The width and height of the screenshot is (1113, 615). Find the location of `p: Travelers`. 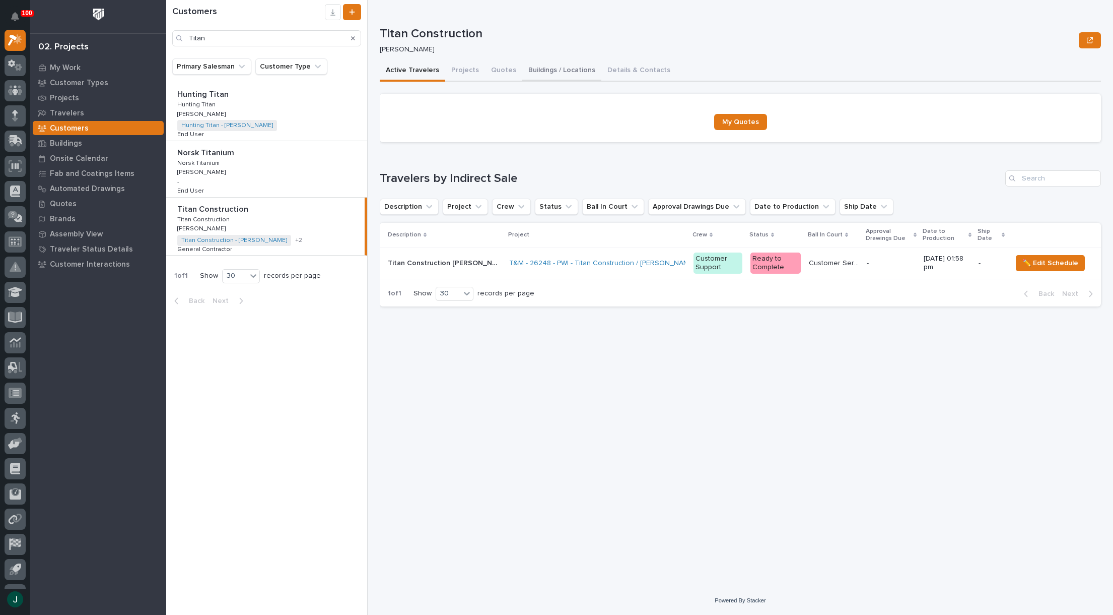

p: Travelers is located at coordinates (67, 113).